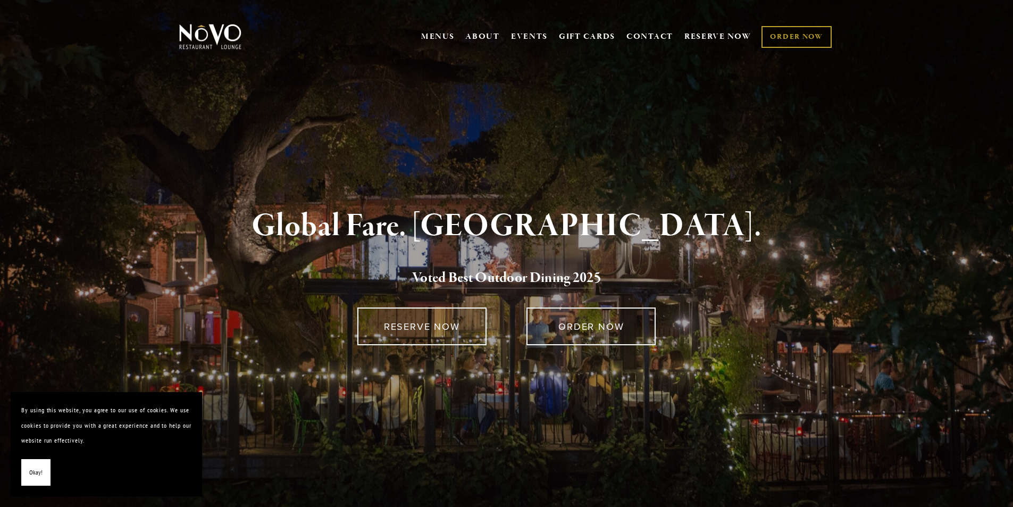 This screenshot has width=1013, height=507. Describe the element at coordinates (503, 279) in the screenshot. I see `a: Voted Best Outdoor Dining 202` at that location.